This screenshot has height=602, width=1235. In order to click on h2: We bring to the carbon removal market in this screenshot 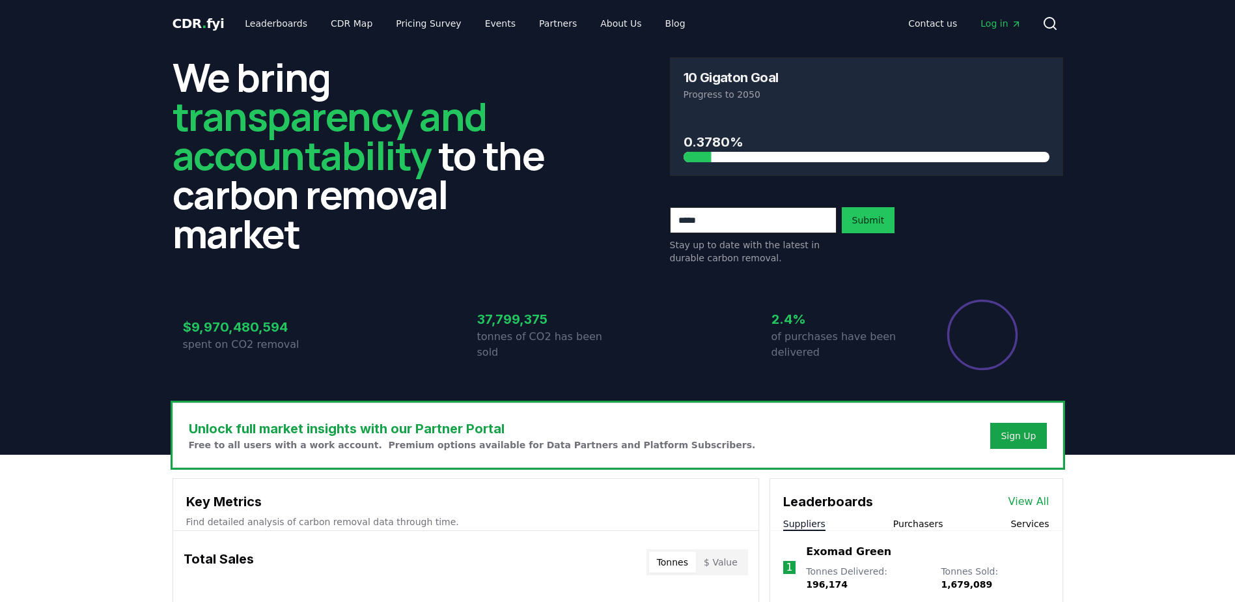, I will do `click(369, 155)`.